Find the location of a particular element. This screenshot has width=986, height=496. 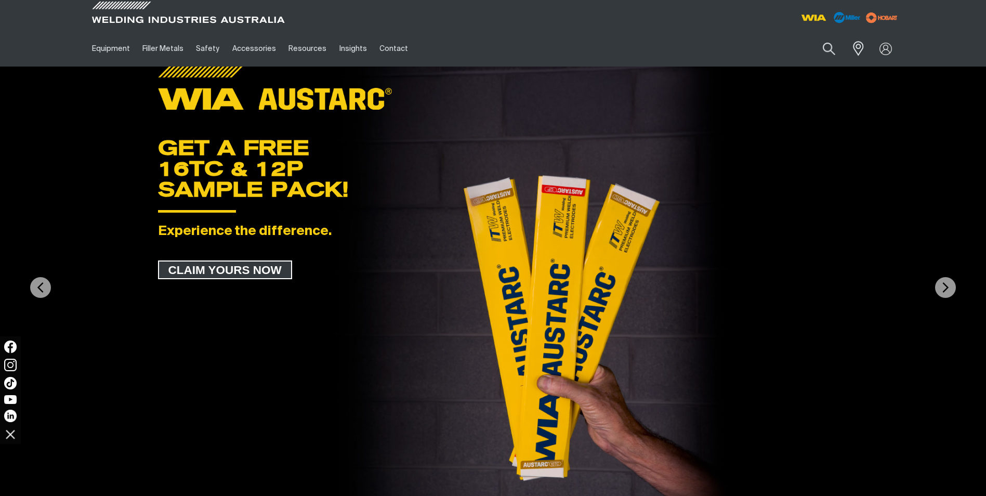

img: PrevArrow is located at coordinates (41, 287).